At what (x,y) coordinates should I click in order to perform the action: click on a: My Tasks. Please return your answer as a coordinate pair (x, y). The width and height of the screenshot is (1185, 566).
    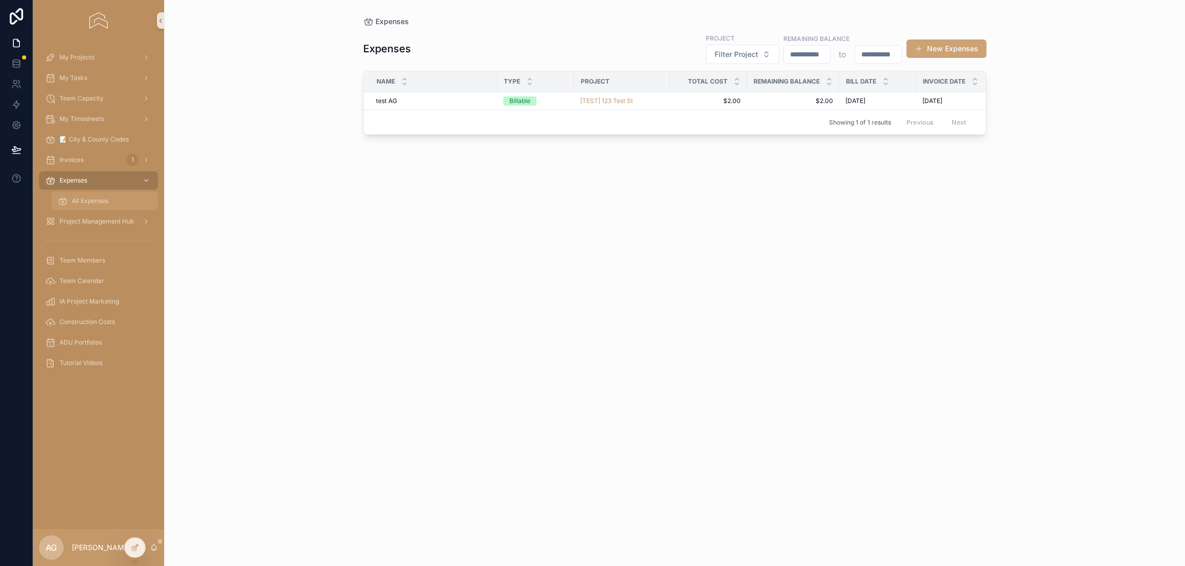
    Looking at the image, I should click on (98, 78).